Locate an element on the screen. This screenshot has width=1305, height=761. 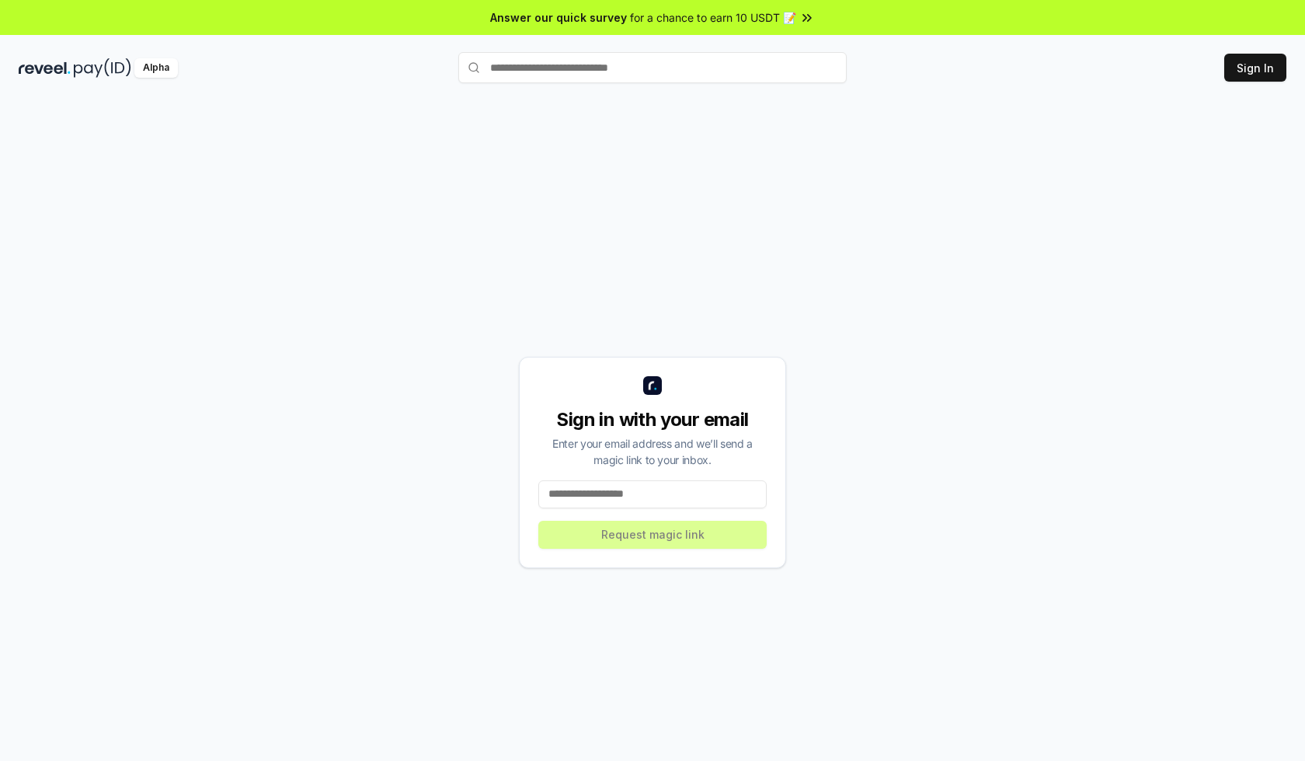
img: logo_small is located at coordinates (653, 385).